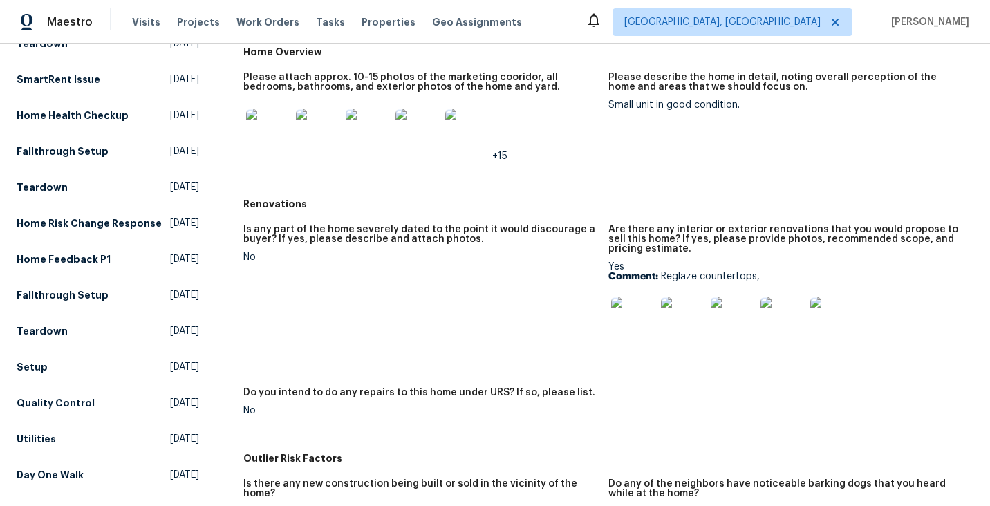  I want to click on h5: Is there any new construction being built or sold in the vicinity of the home?, so click(420, 489).